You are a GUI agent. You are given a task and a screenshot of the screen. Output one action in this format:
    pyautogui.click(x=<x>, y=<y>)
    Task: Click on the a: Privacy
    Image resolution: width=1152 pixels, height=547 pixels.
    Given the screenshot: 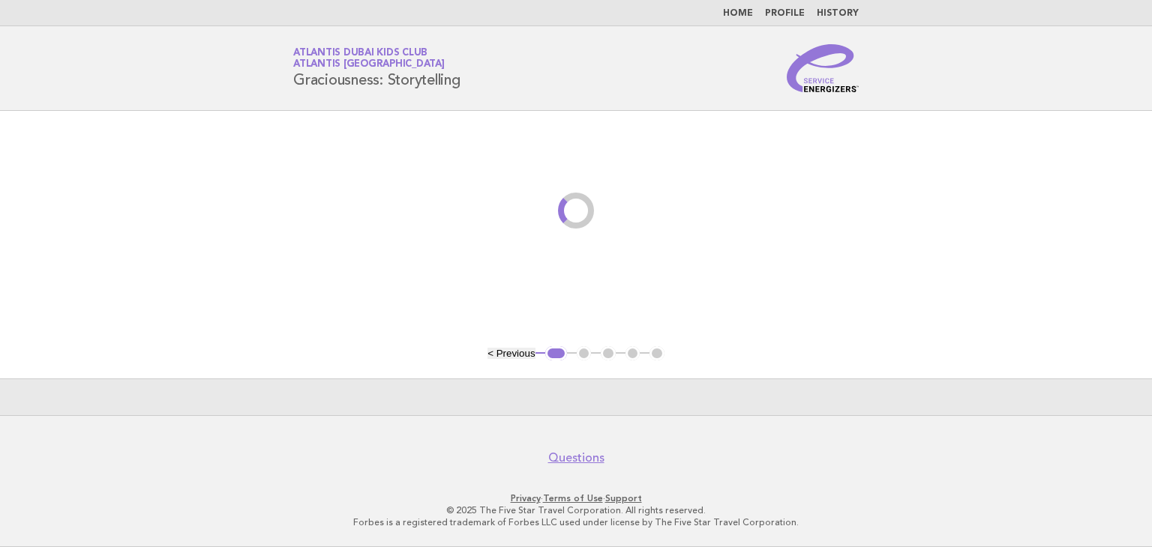 What is the action you would take?
    pyautogui.click(x=526, y=499)
    